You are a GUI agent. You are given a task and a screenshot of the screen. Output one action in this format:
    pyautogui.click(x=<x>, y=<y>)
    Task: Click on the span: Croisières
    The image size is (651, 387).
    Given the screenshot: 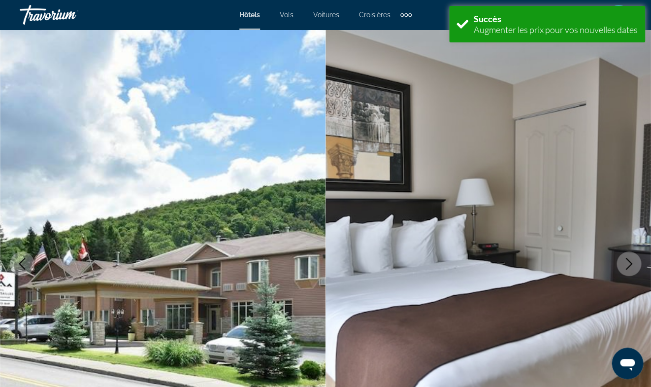 What is the action you would take?
    pyautogui.click(x=375, y=15)
    